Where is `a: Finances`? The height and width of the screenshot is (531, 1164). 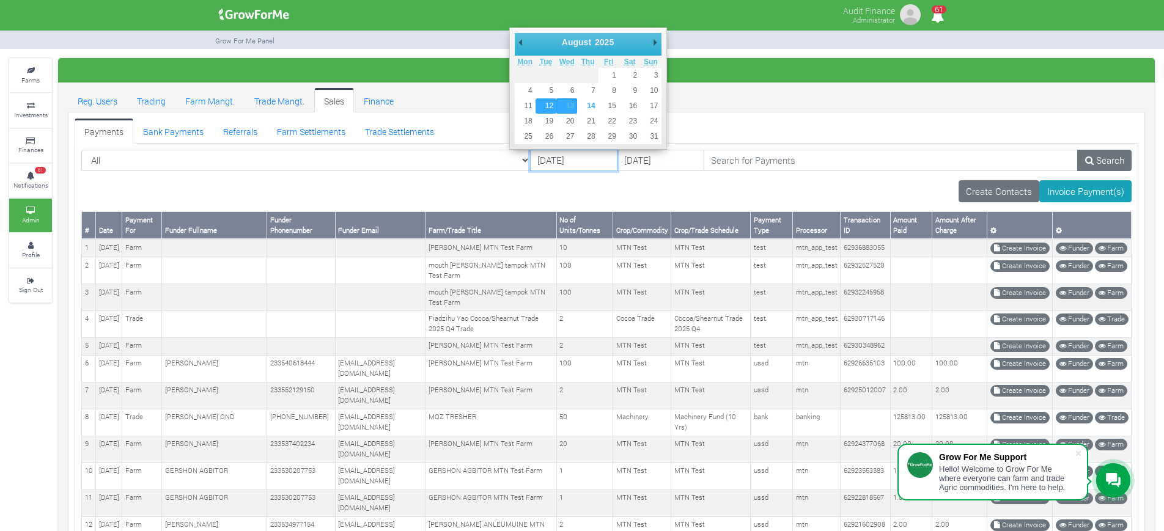
a: Finances is located at coordinates (31, 146).